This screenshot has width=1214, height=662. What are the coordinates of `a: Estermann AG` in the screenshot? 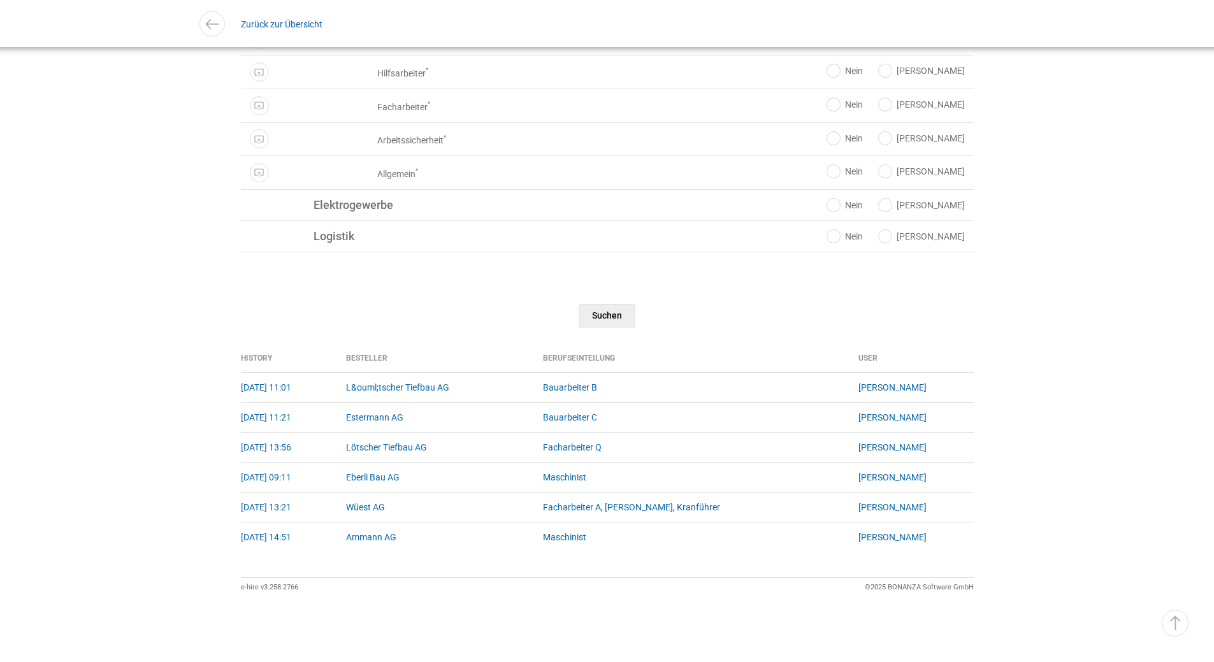 It's located at (375, 418).